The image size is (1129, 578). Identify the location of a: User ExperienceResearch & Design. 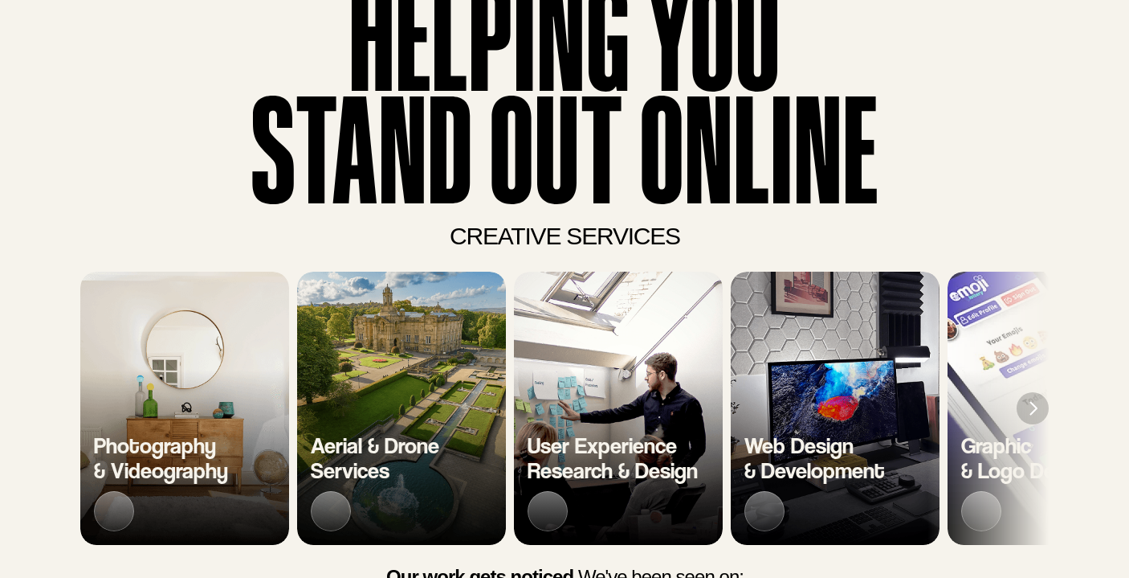
(619, 408).